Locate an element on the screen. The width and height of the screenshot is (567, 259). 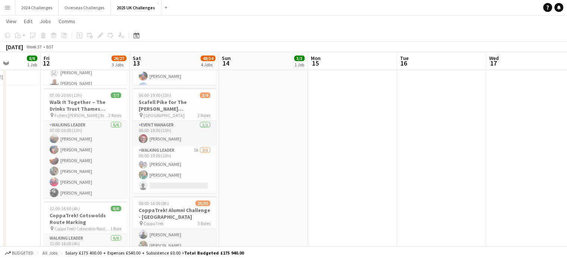
div: 4 Jobs is located at coordinates (208, 64).